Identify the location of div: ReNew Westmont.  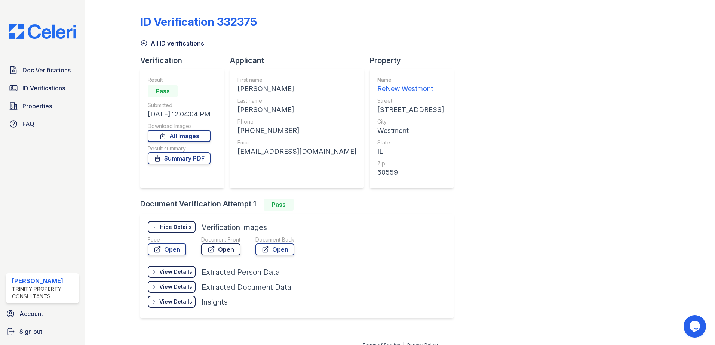
(411, 89).